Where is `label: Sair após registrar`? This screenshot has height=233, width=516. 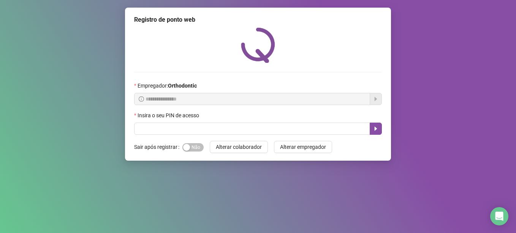 label: Sair após registrar is located at coordinates (158, 147).